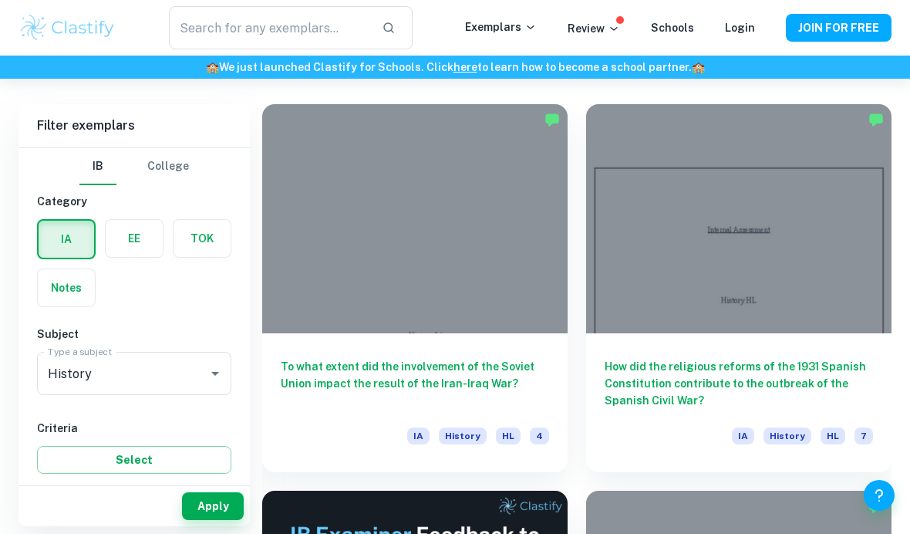 The image size is (910, 534). What do you see at coordinates (879, 495) in the screenshot?
I see `button: Help and Feedback` at bounding box center [879, 495].